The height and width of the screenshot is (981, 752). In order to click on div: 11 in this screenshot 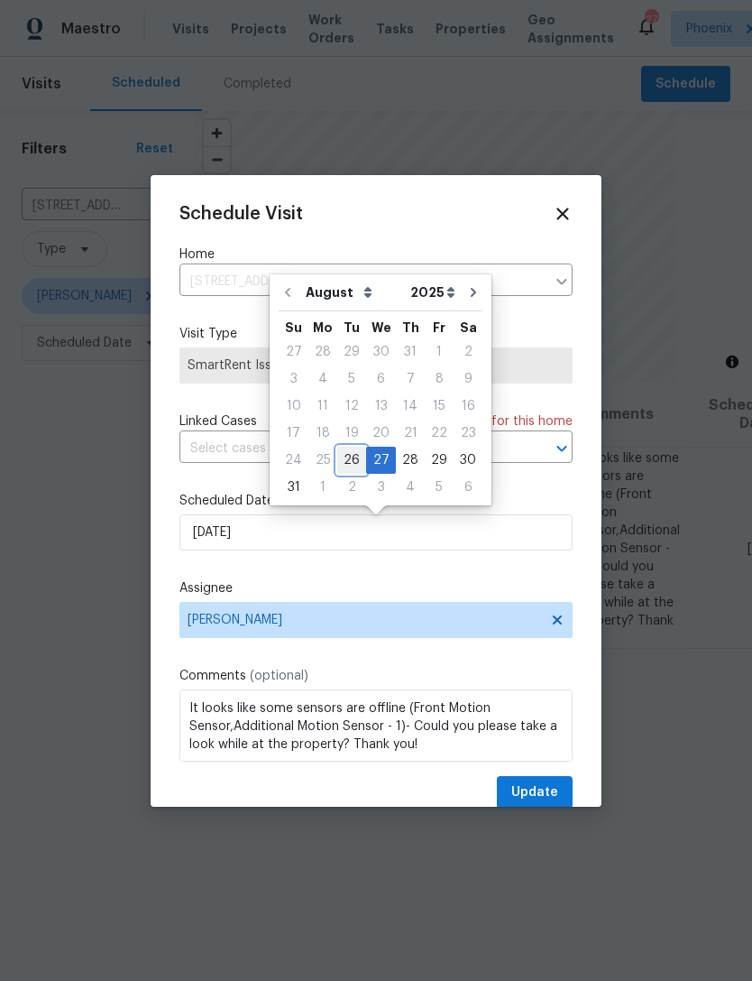, I will do `click(323, 406)`.